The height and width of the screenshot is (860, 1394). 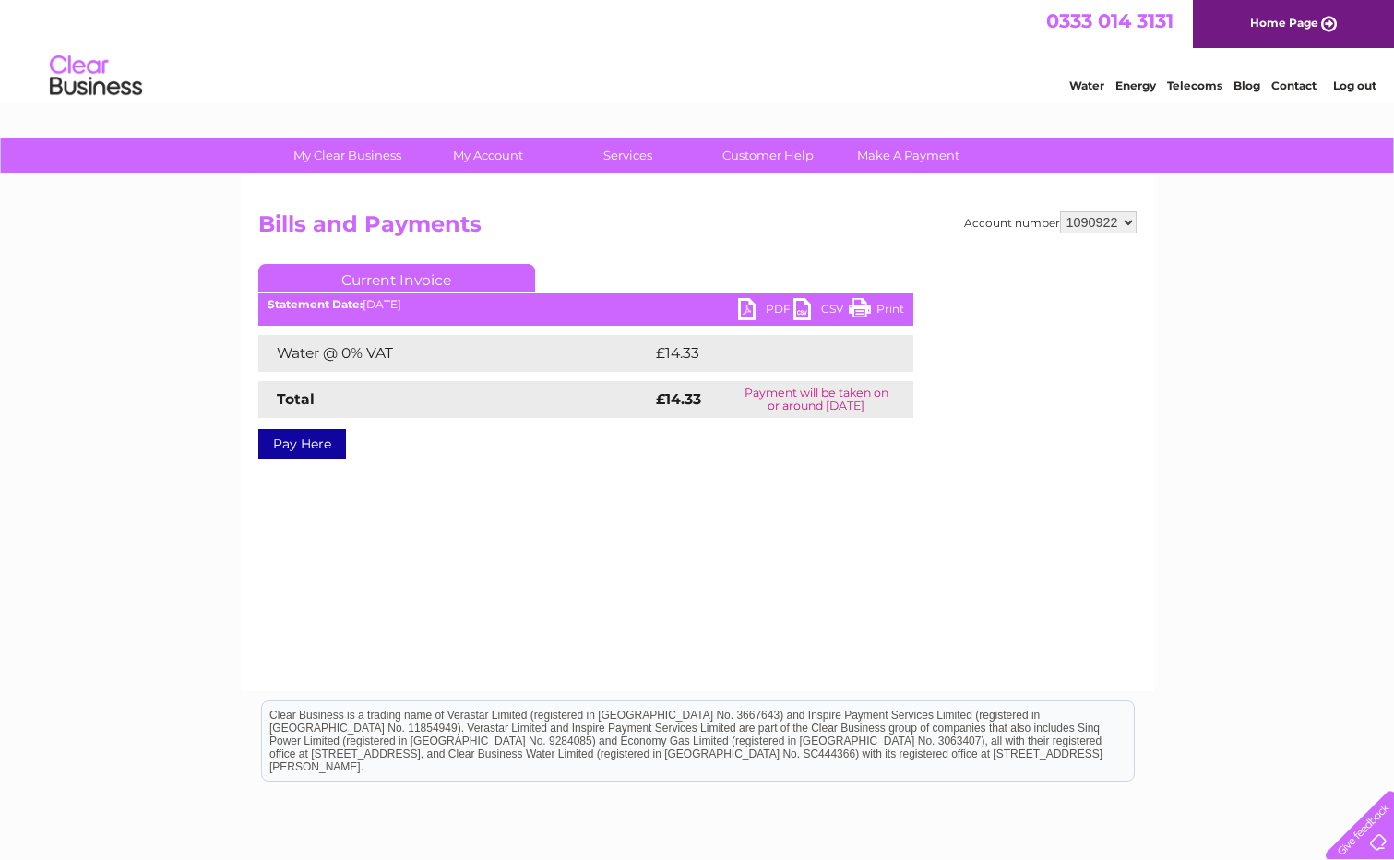 I want to click on a: Print, so click(x=877, y=311).